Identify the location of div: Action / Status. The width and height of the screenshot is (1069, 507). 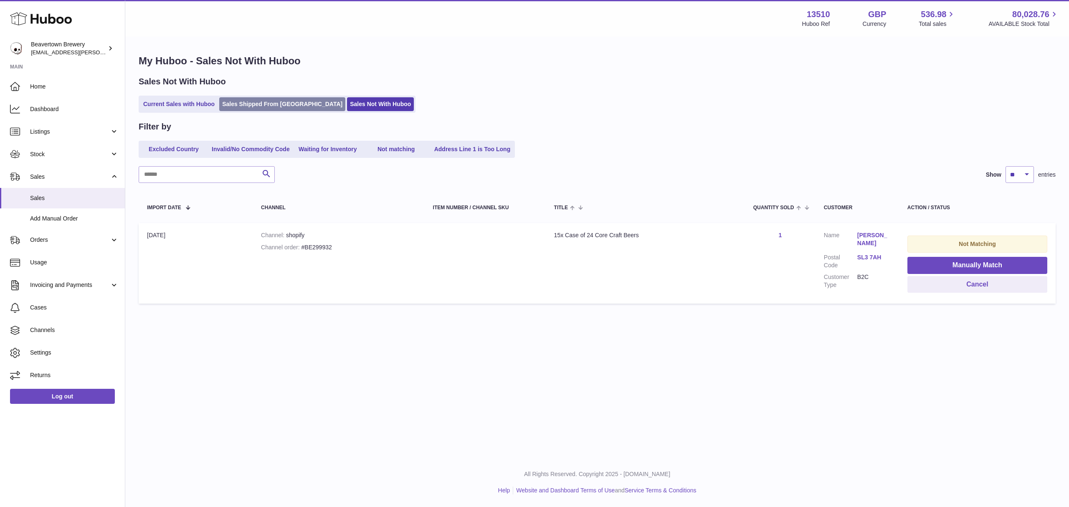
(977, 207).